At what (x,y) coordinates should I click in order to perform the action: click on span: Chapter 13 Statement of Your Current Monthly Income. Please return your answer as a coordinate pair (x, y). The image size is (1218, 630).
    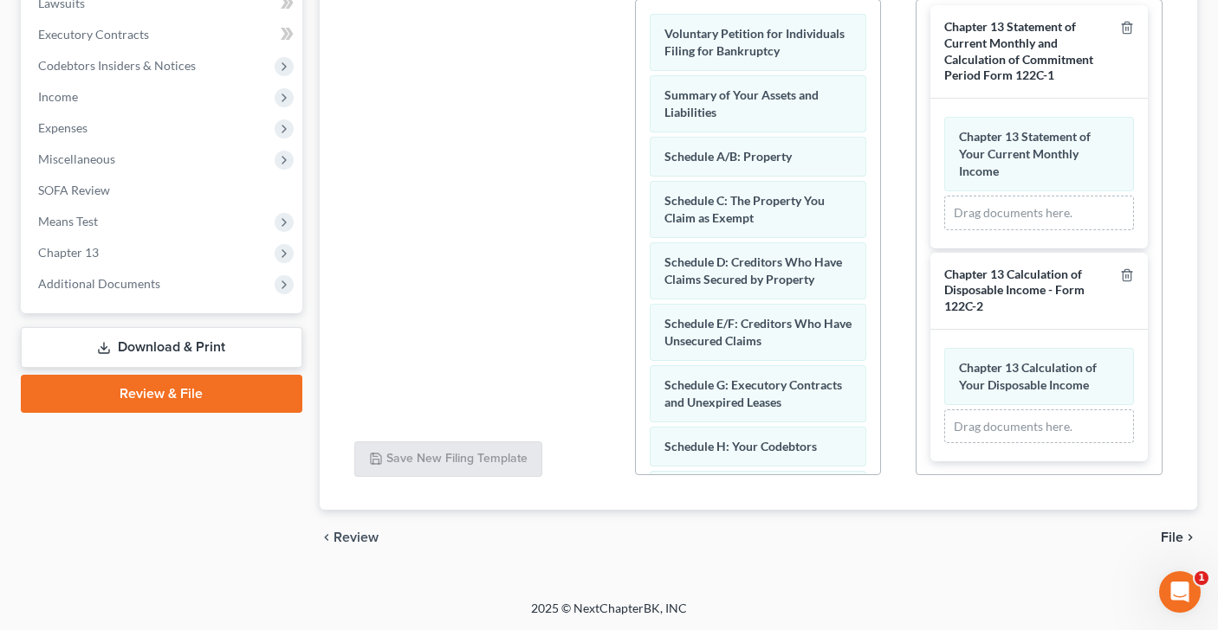
    Looking at the image, I should click on (1025, 153).